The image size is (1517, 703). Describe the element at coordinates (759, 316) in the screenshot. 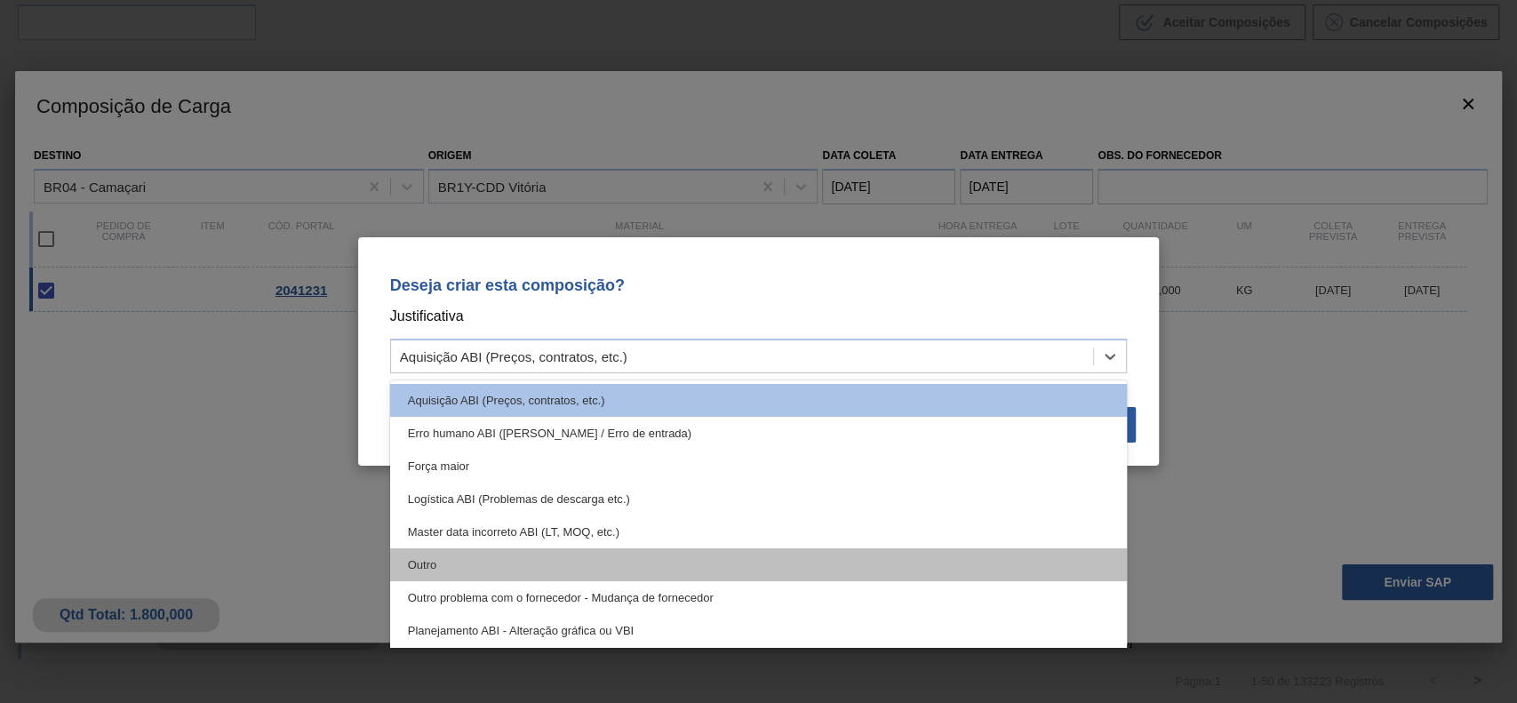

I see `p: Justificativa` at that location.